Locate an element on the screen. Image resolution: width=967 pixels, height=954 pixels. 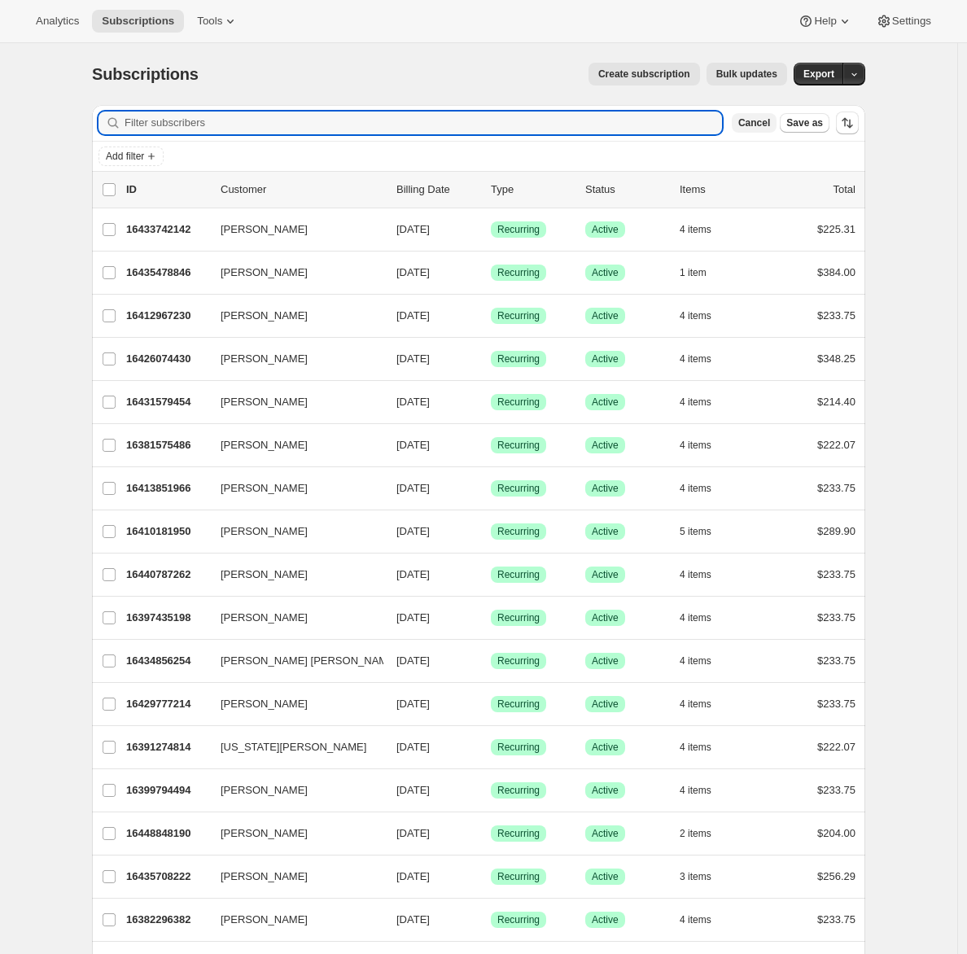
p: 16440787262 is located at coordinates (167, 574).